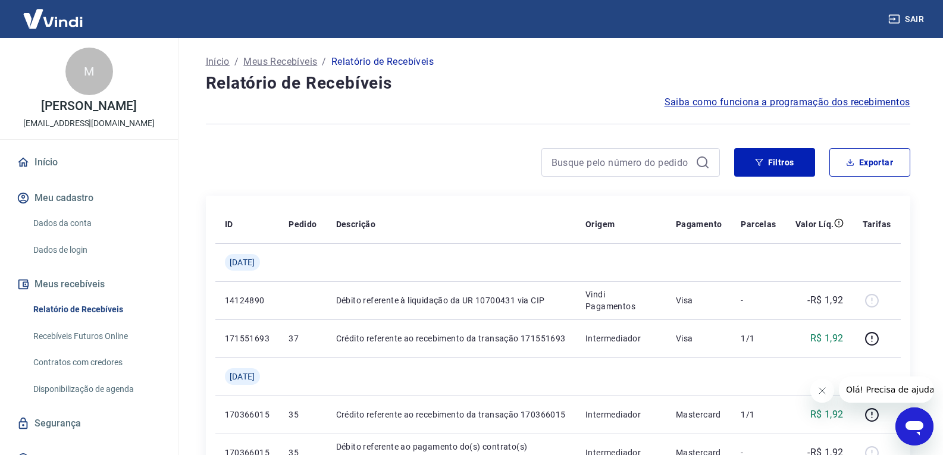  Describe the element at coordinates (96, 223) in the screenshot. I see `a: Dados da conta` at that location.